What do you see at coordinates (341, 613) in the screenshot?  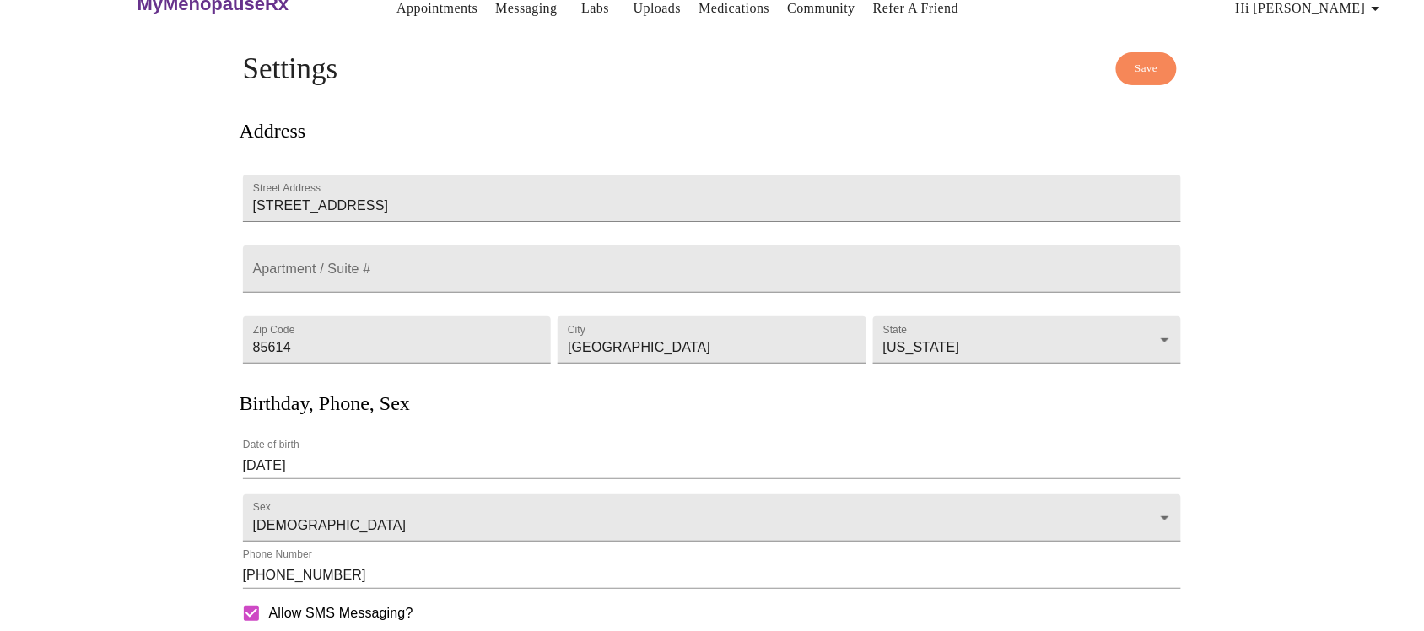 I see `span: Allow SMS Messaging?` at bounding box center [341, 613].